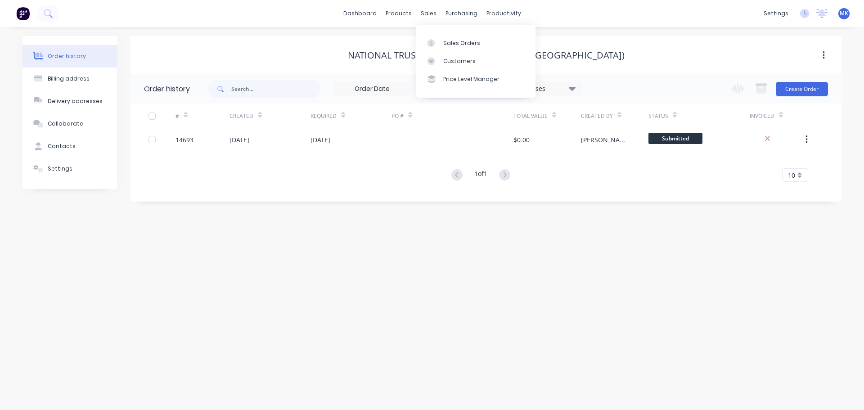 This screenshot has height=410, width=864. I want to click on div: Billing address, so click(68, 79).